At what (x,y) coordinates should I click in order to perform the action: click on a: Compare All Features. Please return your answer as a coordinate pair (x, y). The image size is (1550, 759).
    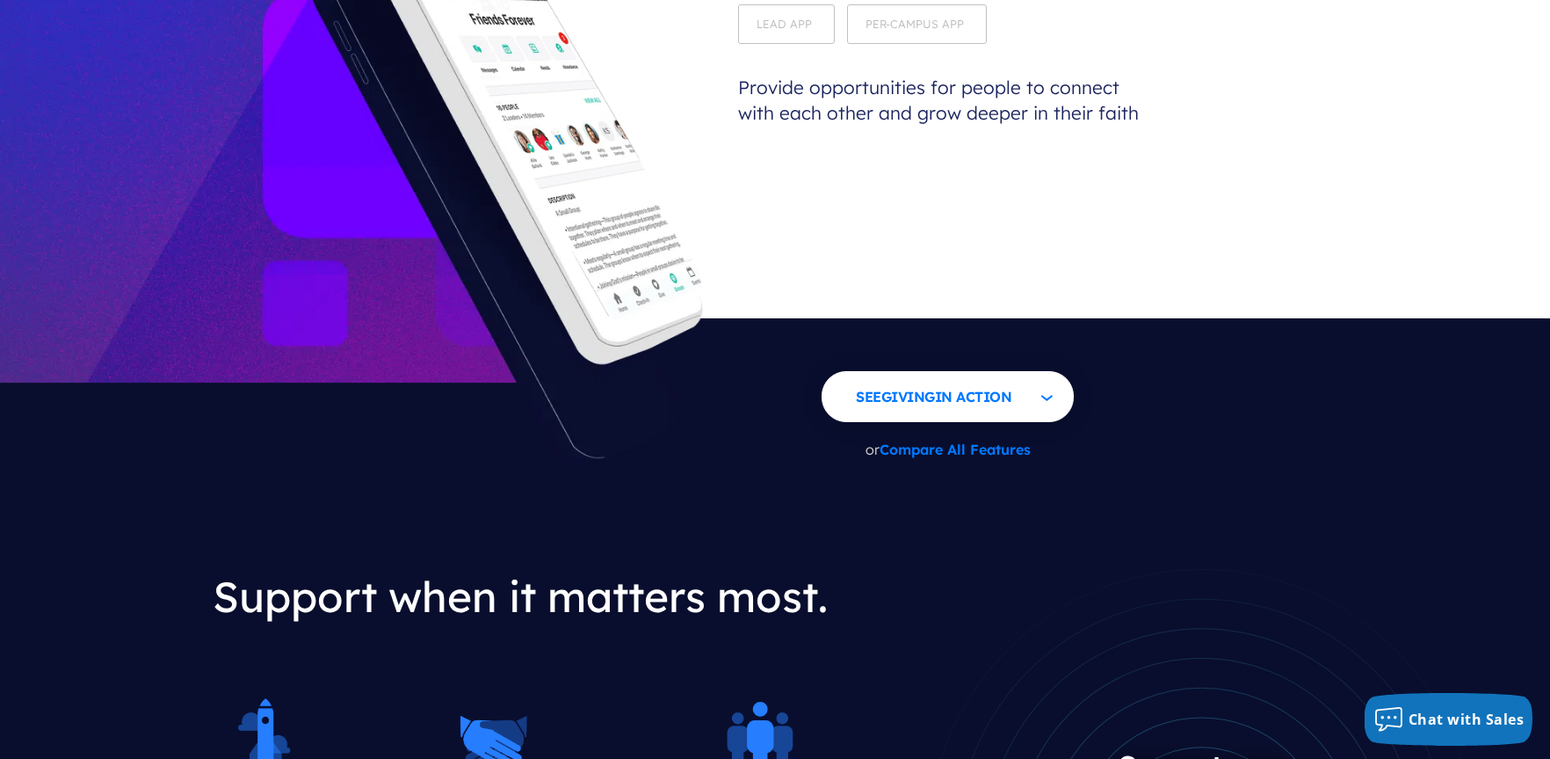
    Looking at the image, I should click on (955, 449).